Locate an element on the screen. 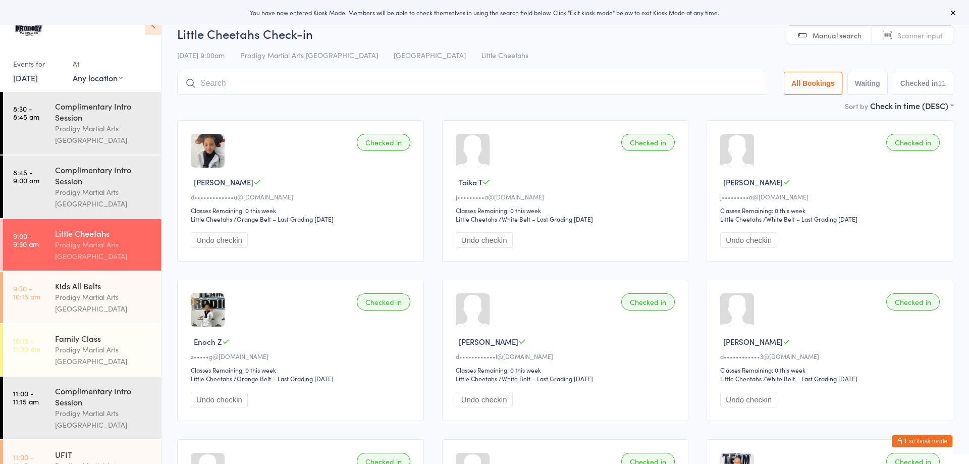 This screenshot has height=464, width=969. div: Family Class is located at coordinates (103, 338).